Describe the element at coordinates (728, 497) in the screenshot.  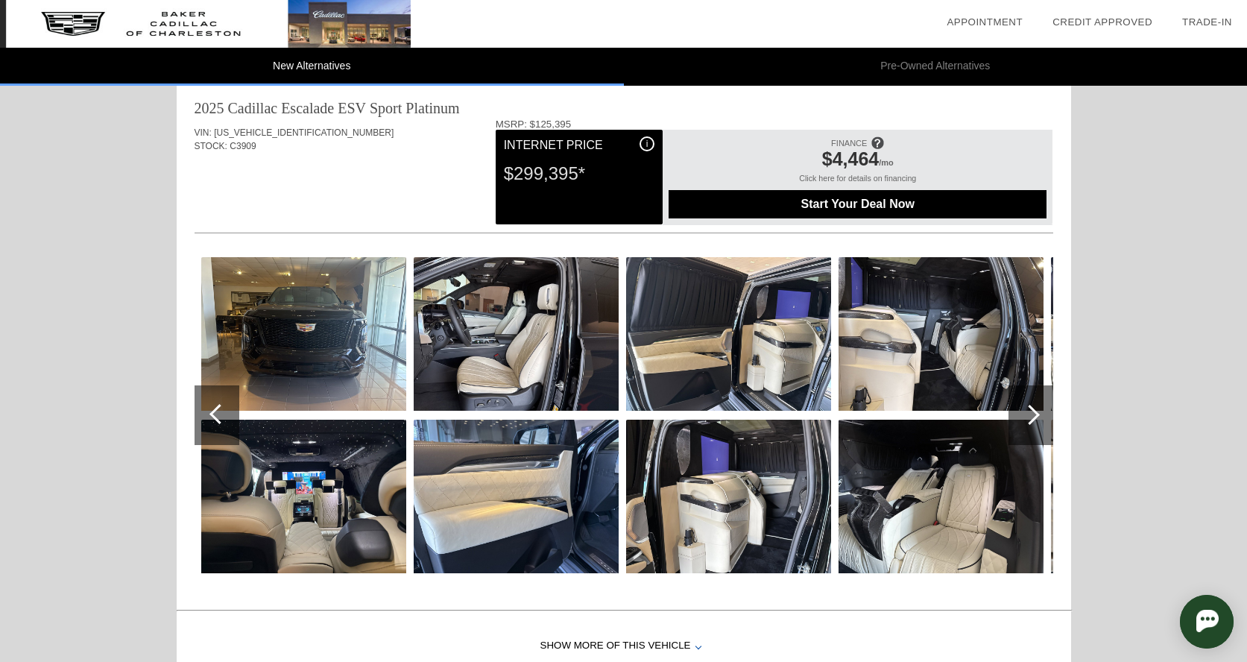
I see `img: 01ffb3be64092dc125eb2180c00710fc.jpg` at that location.